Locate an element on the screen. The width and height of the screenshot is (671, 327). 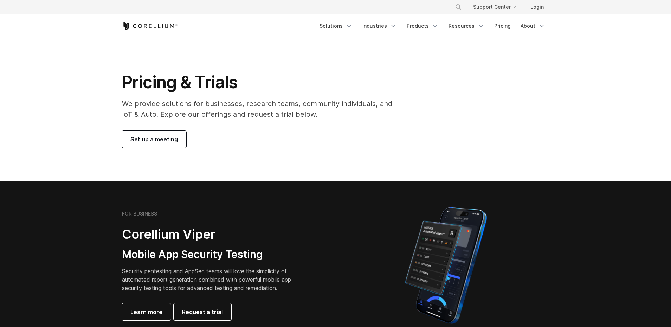
a: Set up a meeting is located at coordinates (154, 139).